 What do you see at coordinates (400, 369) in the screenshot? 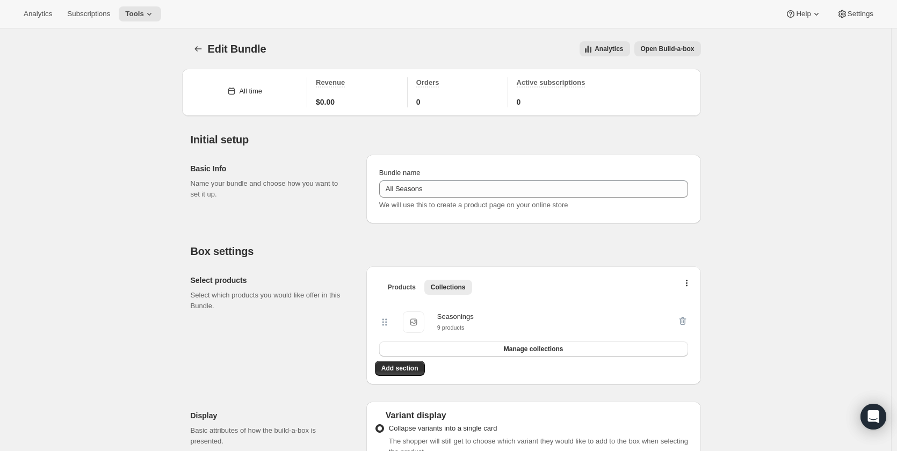
I see `button: Add section` at bounding box center [400, 369].